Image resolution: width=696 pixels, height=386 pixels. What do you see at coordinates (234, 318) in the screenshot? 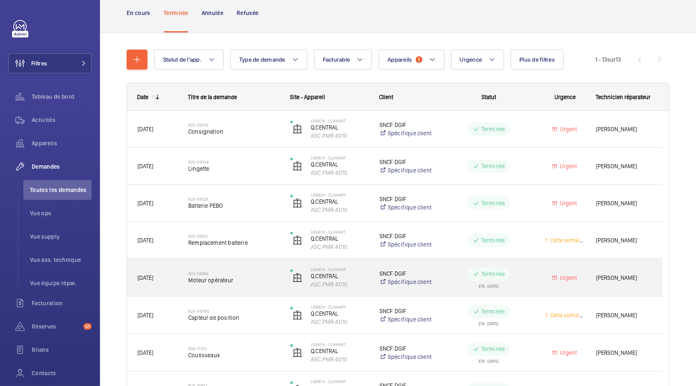
I see `span: Capteur de position` at bounding box center [234, 318].